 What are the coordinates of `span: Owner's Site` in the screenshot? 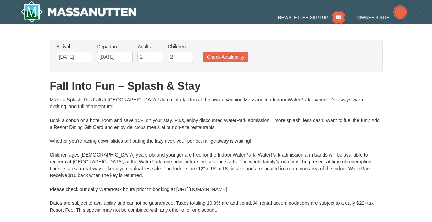 It's located at (374, 17).